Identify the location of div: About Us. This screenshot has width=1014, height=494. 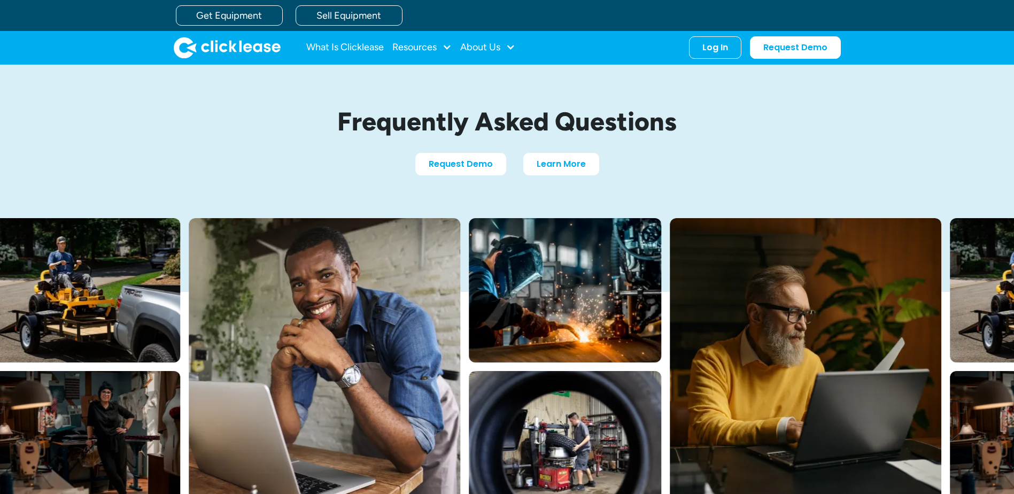
(487, 48).